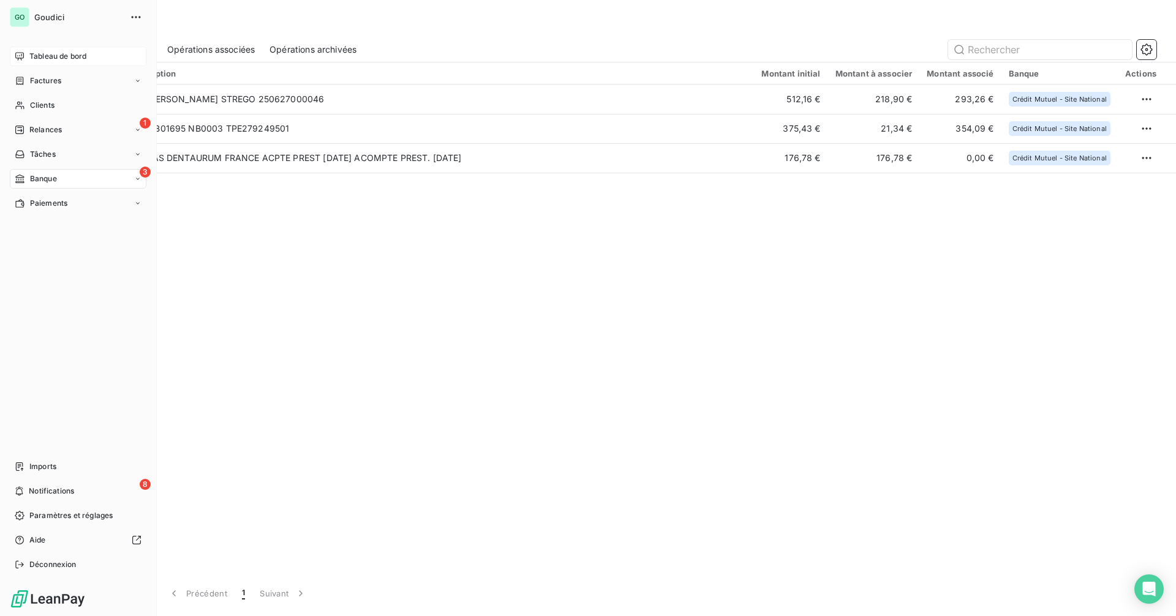 The height and width of the screenshot is (616, 1176). What do you see at coordinates (960, 129) in the screenshot?
I see `td: 354,09 €` at bounding box center [960, 129].